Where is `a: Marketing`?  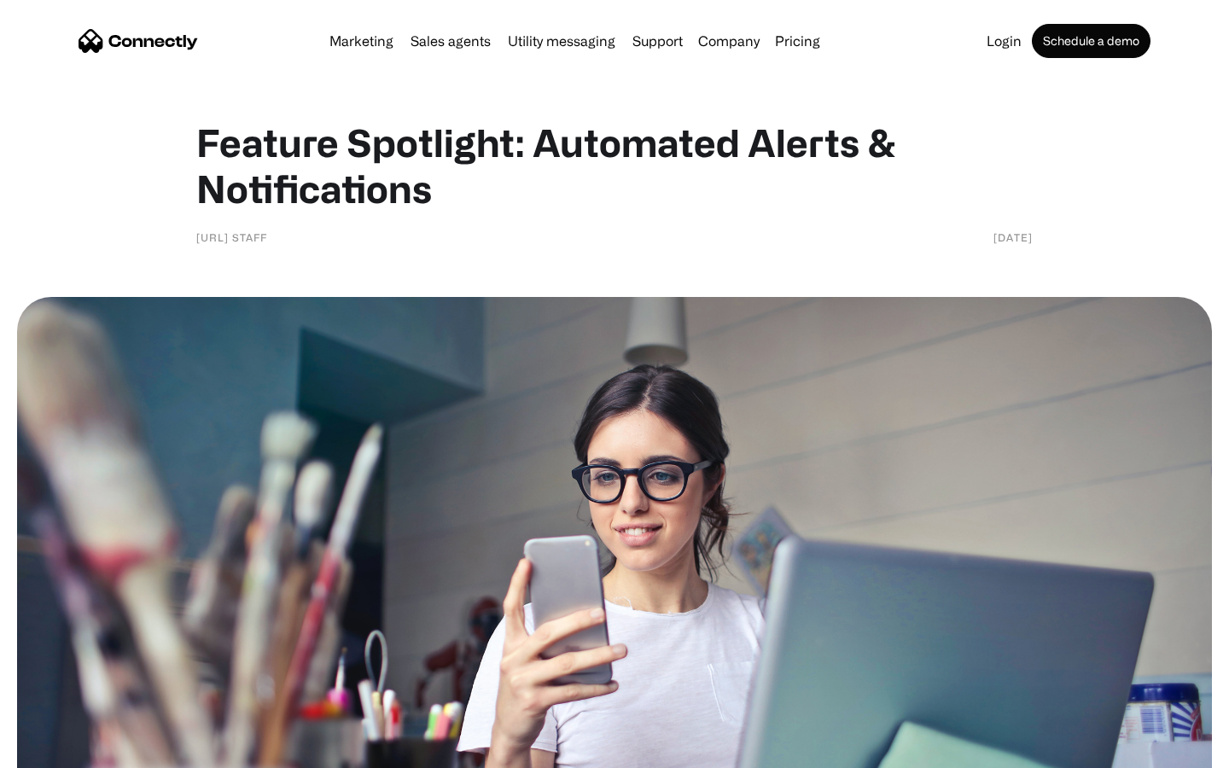 a: Marketing is located at coordinates (361, 41).